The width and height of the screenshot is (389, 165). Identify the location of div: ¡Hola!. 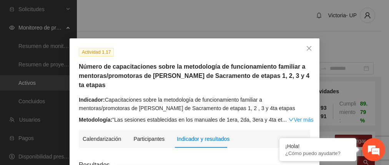
(318, 146).